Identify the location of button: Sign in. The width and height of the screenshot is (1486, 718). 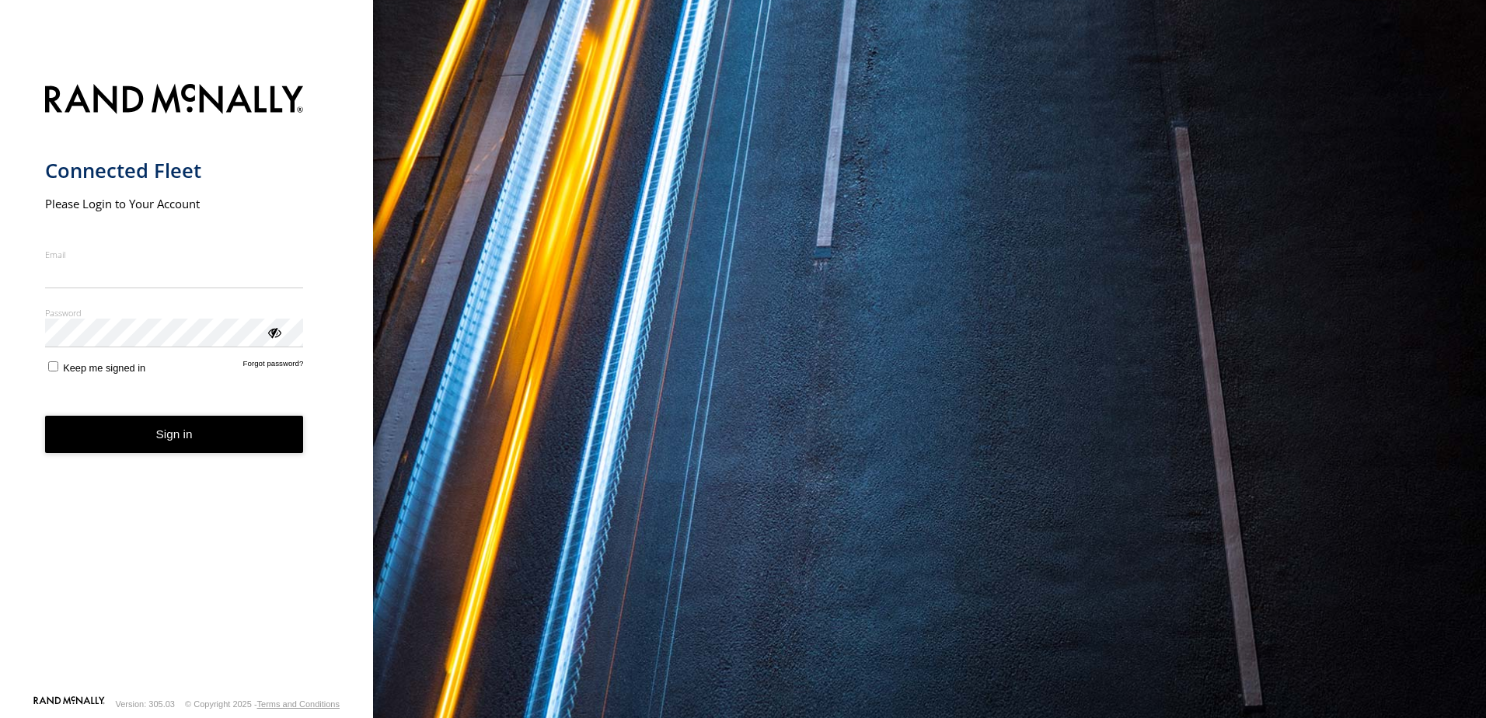
(174, 435).